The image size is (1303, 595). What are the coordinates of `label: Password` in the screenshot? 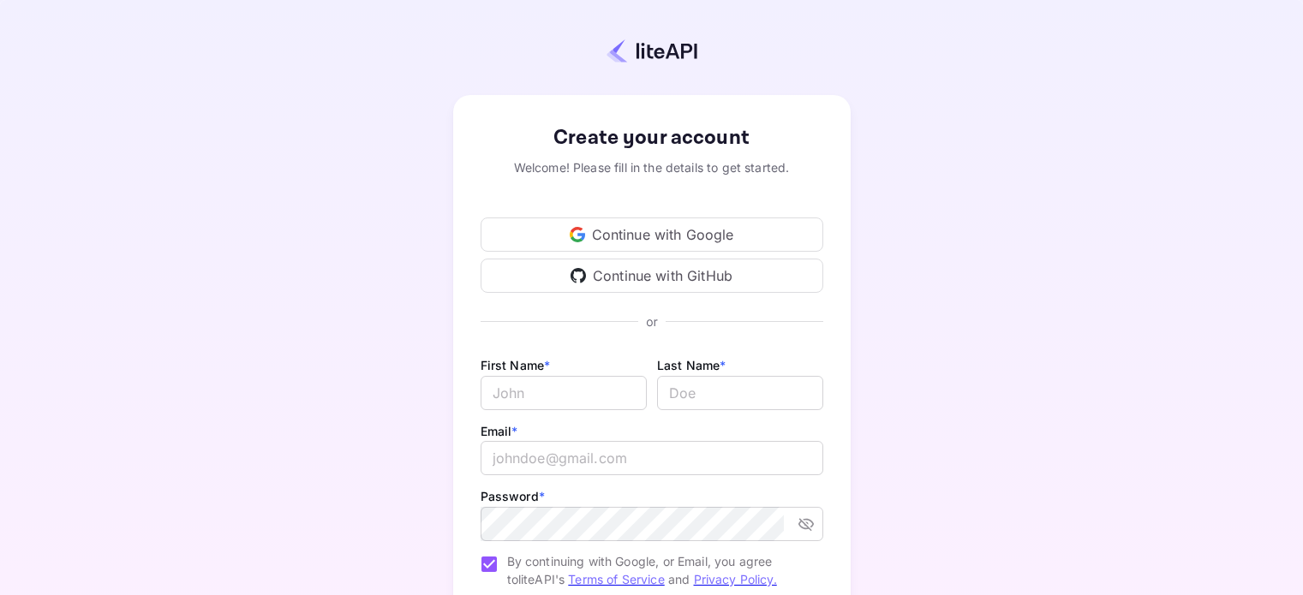 It's located at (512, 496).